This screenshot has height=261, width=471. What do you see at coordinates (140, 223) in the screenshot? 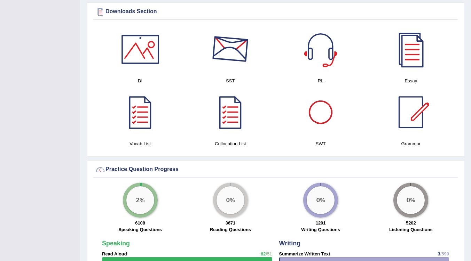
I see `strong: 6108` at bounding box center [140, 223].